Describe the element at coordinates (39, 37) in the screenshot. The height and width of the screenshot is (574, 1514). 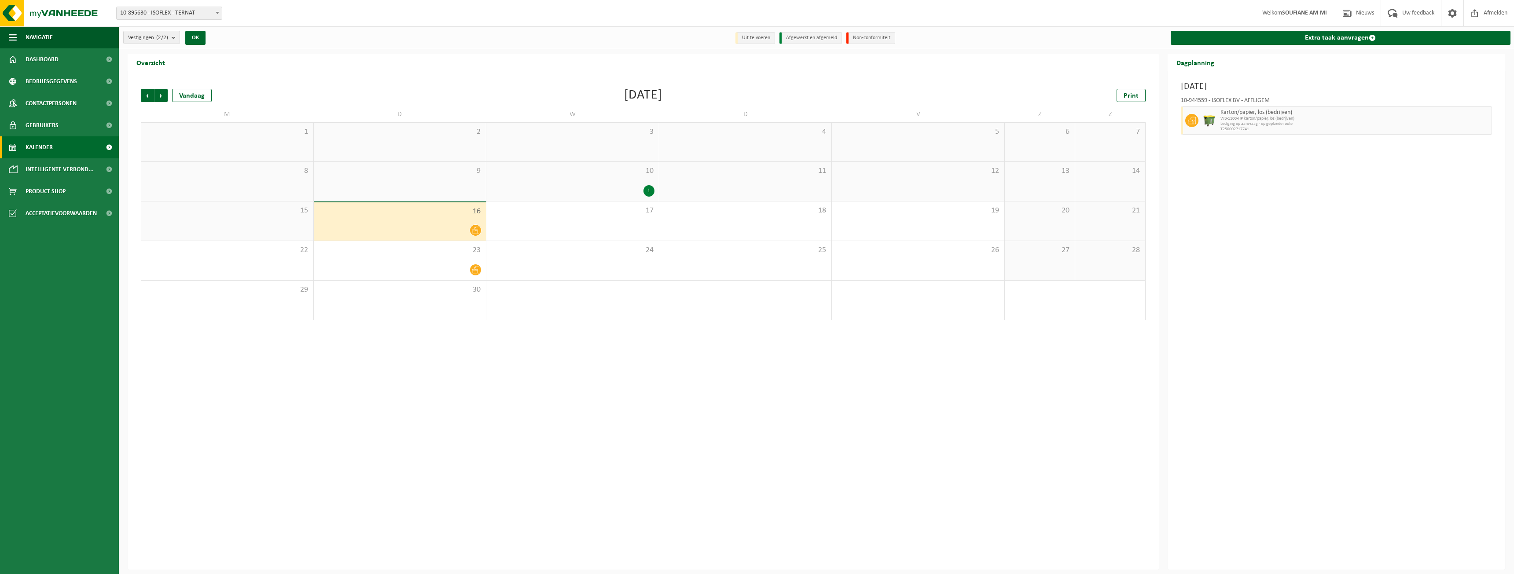
I see `span: Navigatie` at that location.